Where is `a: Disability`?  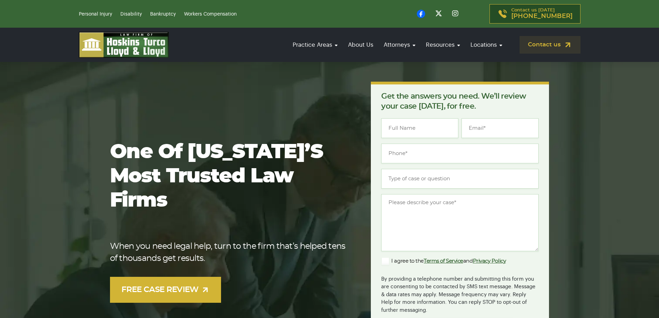 a: Disability is located at coordinates (131, 14).